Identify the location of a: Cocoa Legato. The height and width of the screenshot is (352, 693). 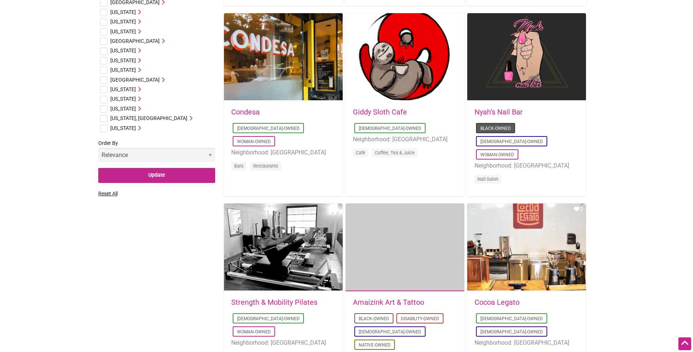
(497, 302).